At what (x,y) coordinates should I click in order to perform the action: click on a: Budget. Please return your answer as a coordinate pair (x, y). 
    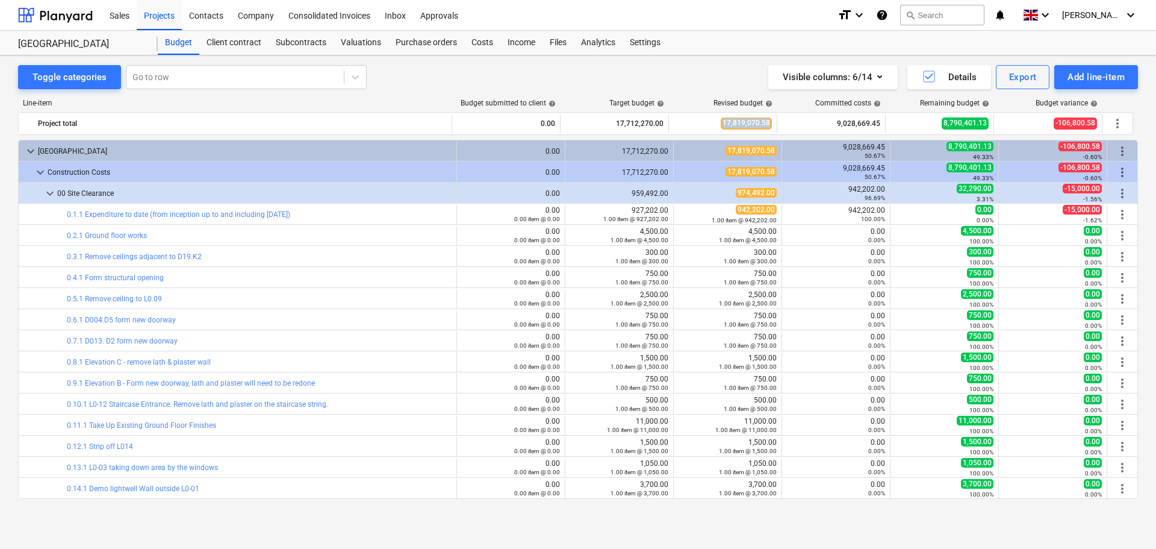
    Looking at the image, I should click on (178, 43).